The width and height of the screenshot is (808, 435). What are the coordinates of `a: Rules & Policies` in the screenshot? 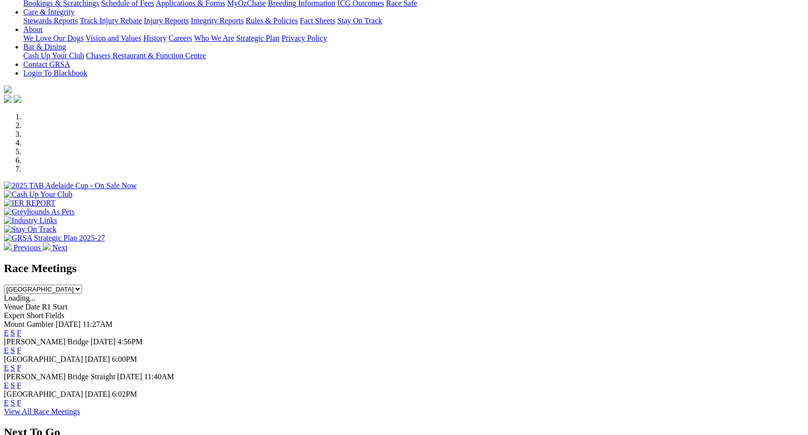 It's located at (272, 20).